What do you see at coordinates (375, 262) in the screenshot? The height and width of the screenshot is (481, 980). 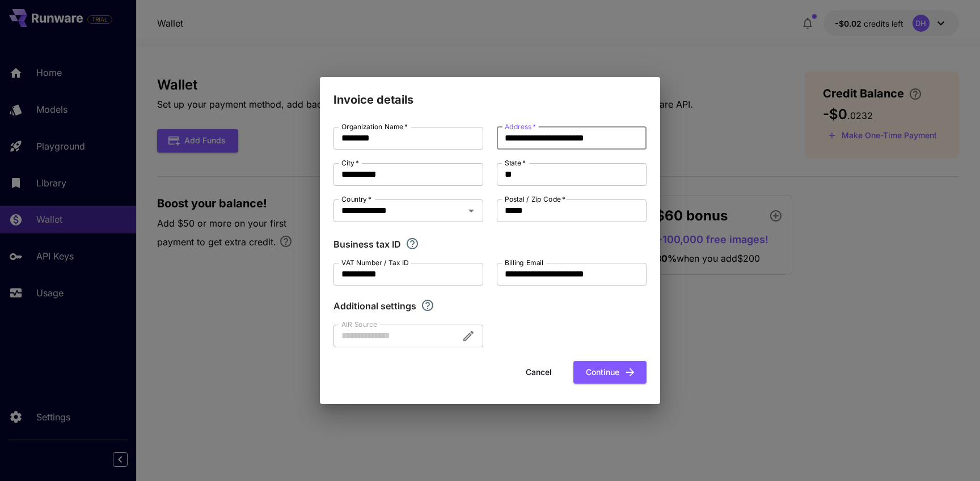 I see `label: VAT Number / Tax ID` at bounding box center [375, 262].